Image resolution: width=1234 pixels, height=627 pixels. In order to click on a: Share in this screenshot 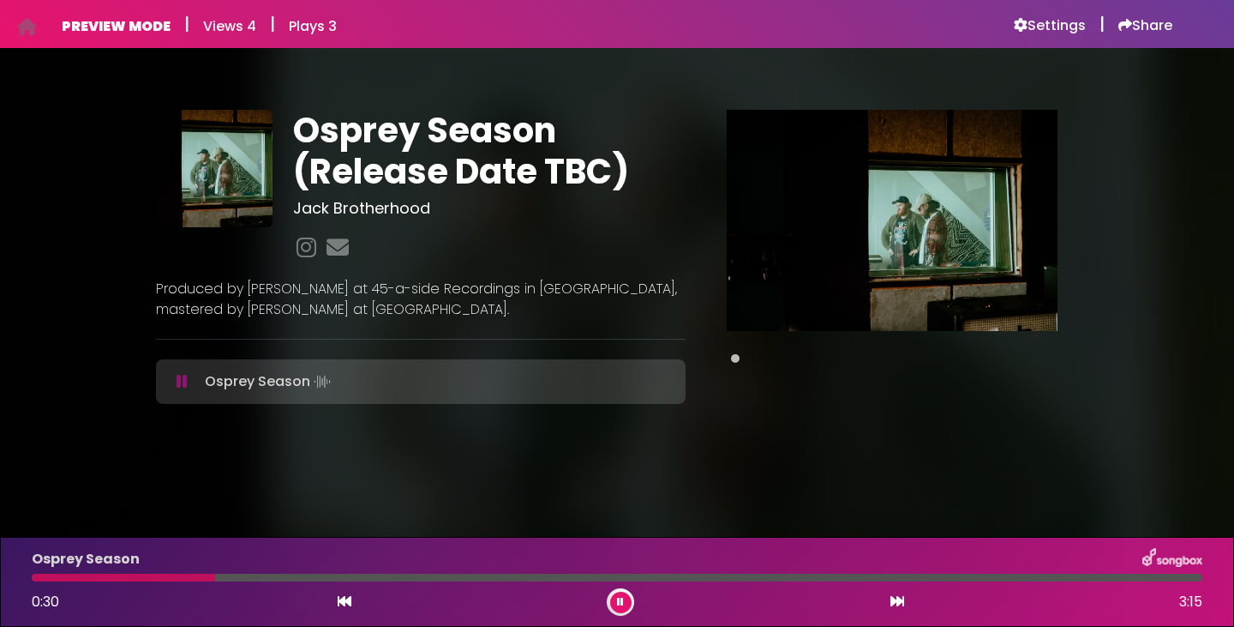, I will do `click(1145, 26)`.